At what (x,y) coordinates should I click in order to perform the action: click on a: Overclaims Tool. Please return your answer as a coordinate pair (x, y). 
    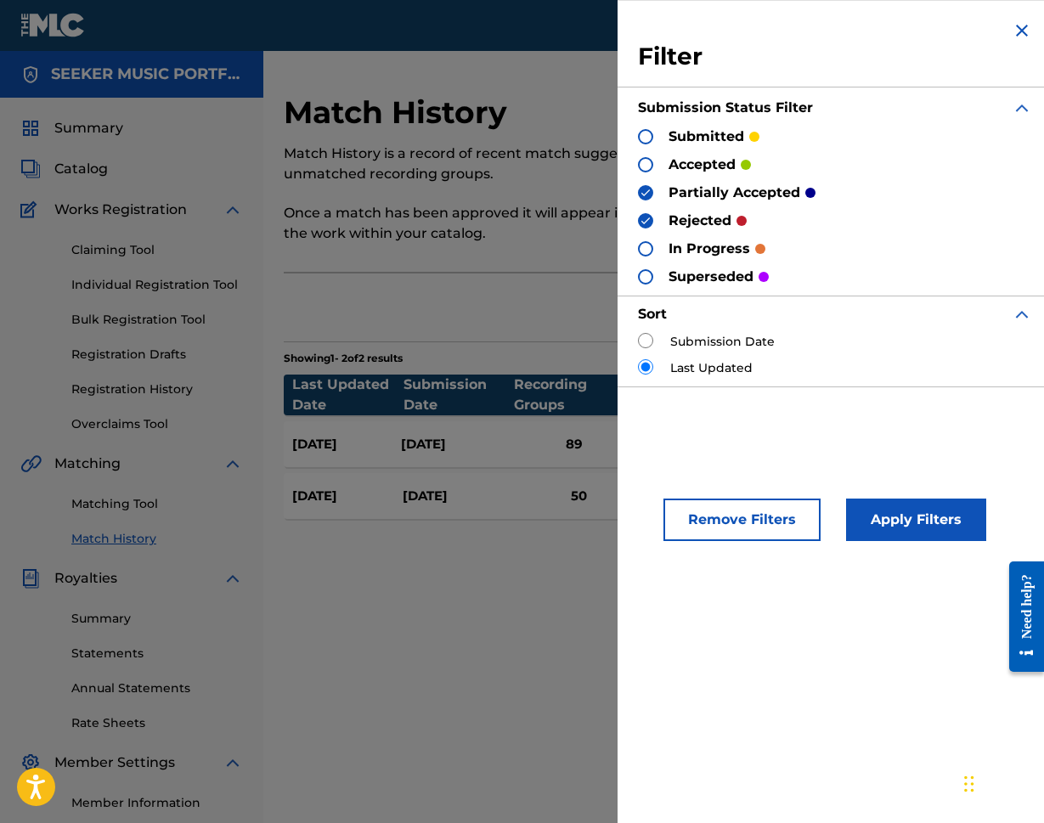
    Looking at the image, I should click on (157, 424).